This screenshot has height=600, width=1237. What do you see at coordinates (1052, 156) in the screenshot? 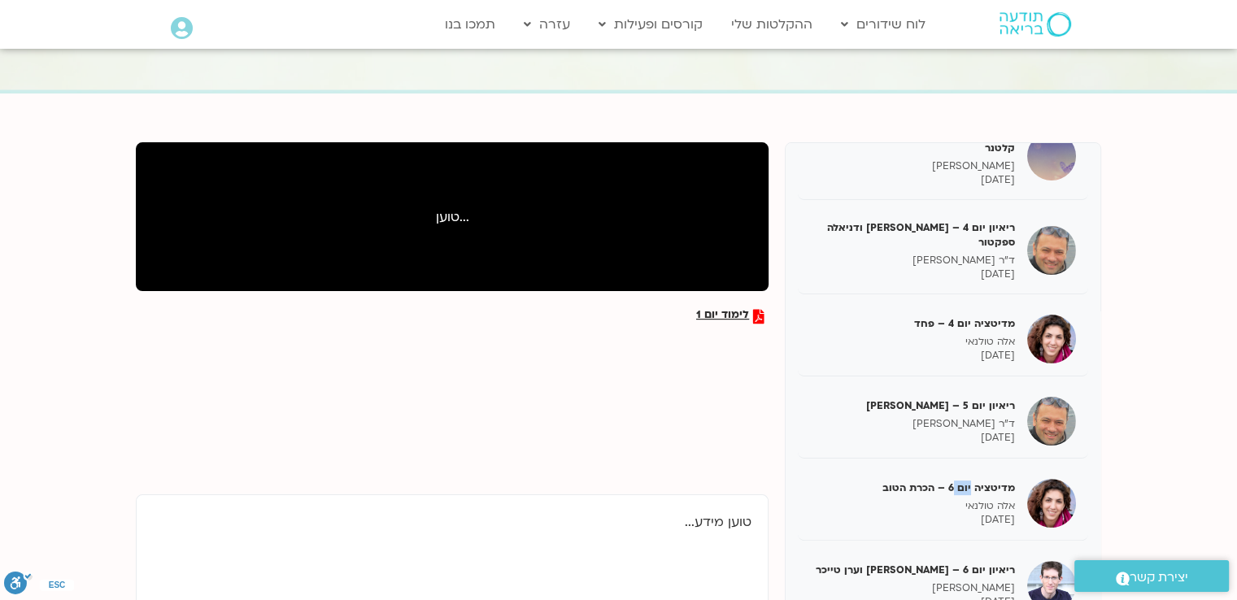
I see `img: ריאיון יום 3 – טארה בראך ודאכר קלטנר` at bounding box center [1052, 156].